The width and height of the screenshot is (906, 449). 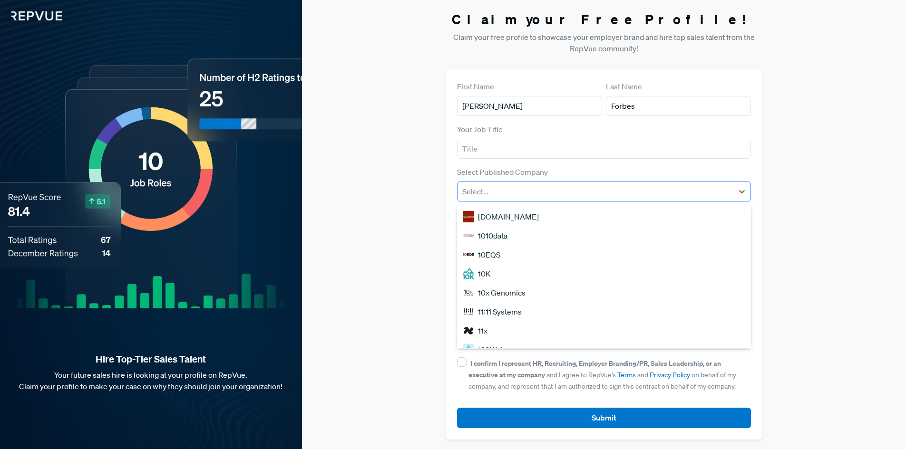 I want to click on label: First Name, so click(x=475, y=87).